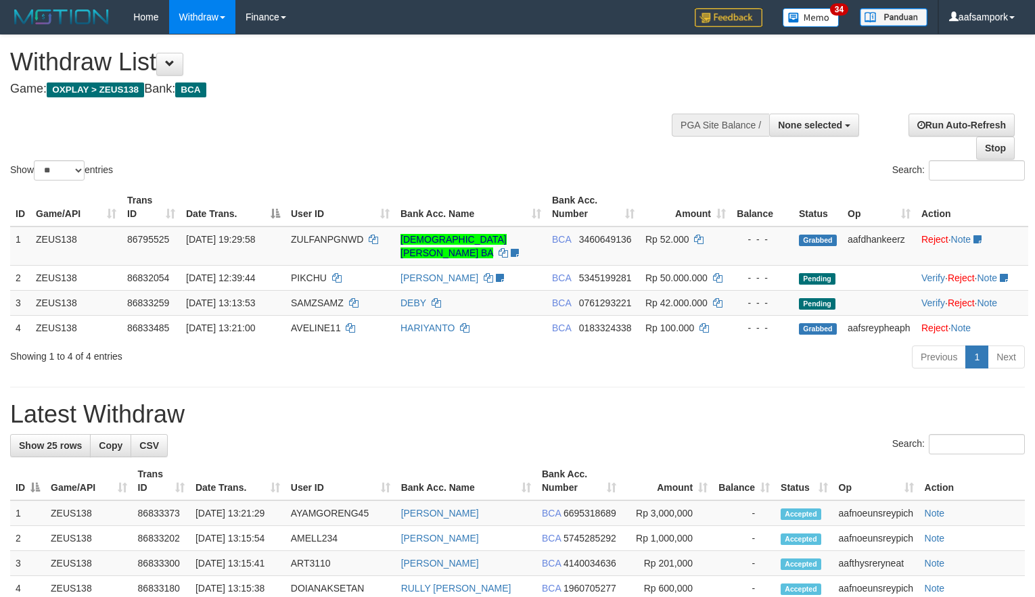 The width and height of the screenshot is (1035, 597). I want to click on a: Run Auto-Refresh, so click(962, 125).